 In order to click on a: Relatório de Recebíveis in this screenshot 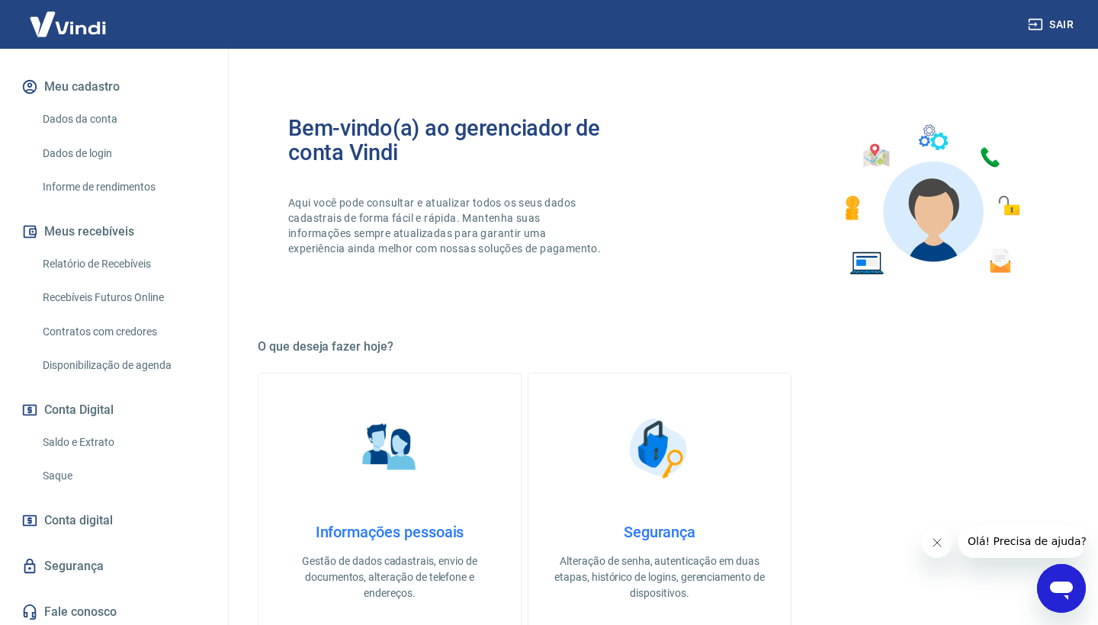, I will do `click(123, 264)`.